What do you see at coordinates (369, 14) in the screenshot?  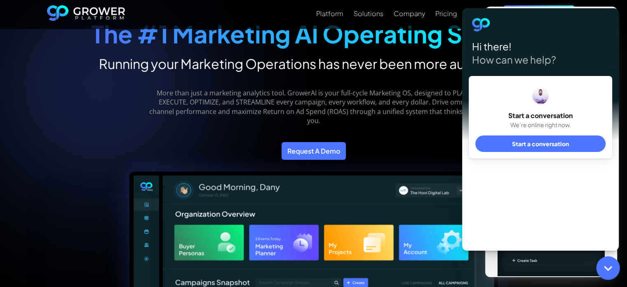 I see `a: Solutions` at bounding box center [369, 14].